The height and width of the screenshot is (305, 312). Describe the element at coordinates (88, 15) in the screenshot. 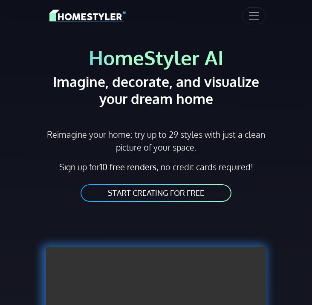

I see `img: HomeStyler AI logo` at that location.